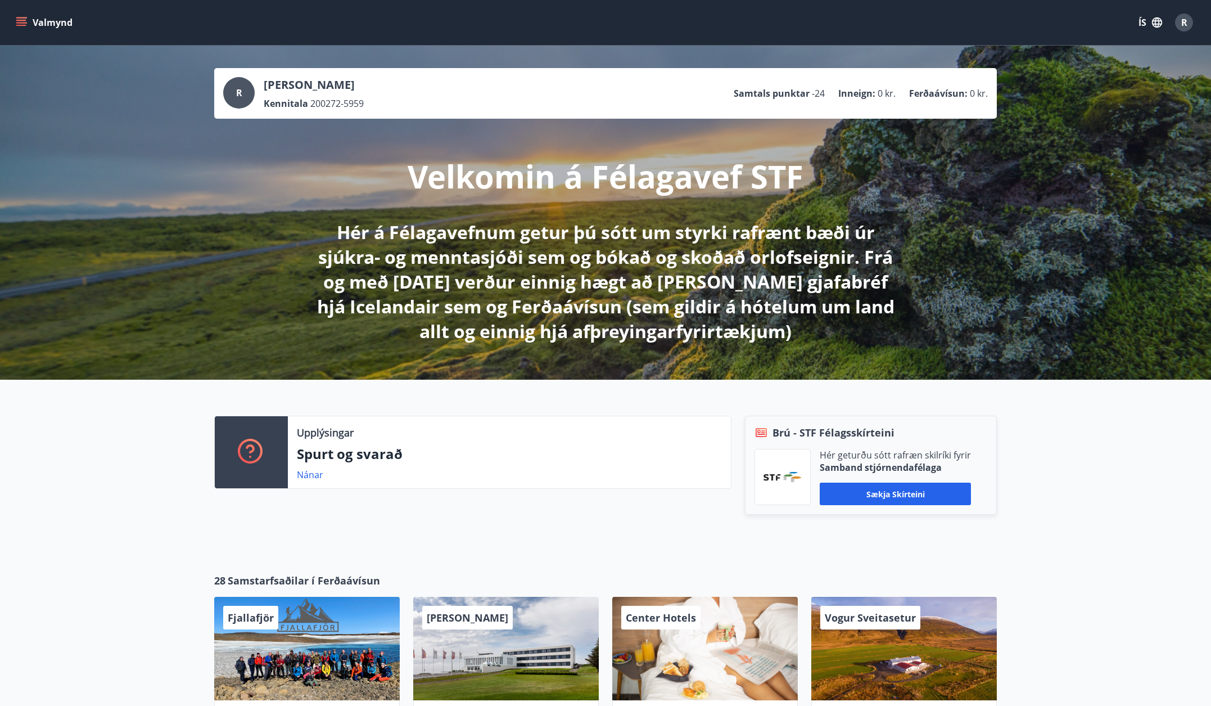 The width and height of the screenshot is (1211, 706). What do you see at coordinates (220, 580) in the screenshot?
I see `span: 28` at bounding box center [220, 580].